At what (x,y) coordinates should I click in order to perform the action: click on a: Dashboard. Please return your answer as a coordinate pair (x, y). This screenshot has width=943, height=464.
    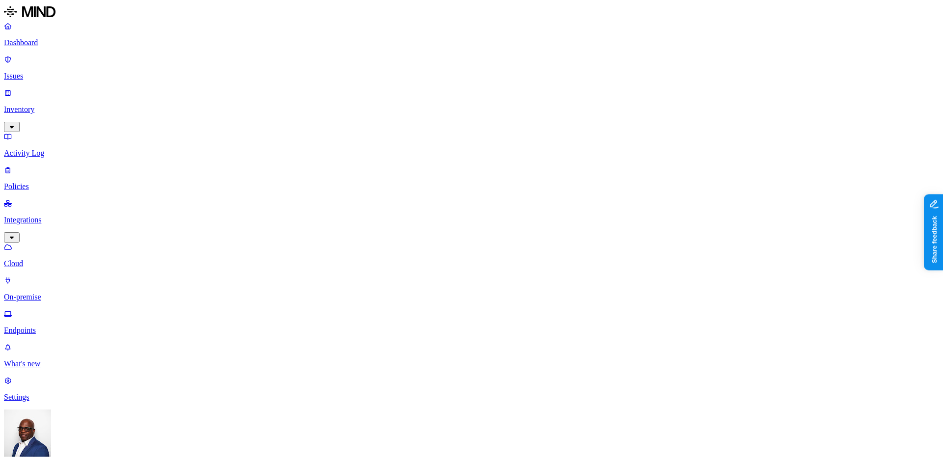
    Looking at the image, I should click on (472, 34).